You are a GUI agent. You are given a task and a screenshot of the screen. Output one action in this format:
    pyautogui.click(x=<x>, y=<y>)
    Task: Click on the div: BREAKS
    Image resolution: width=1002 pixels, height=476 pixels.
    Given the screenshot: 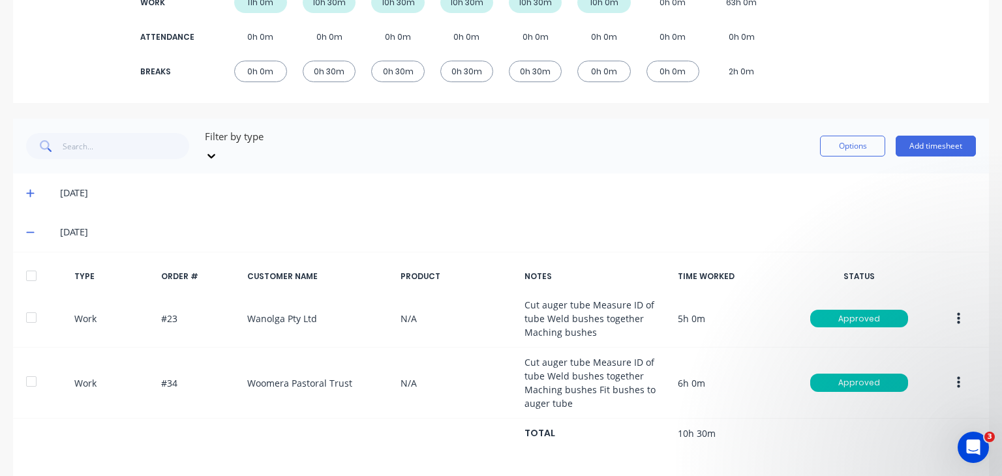 What is the action you would take?
    pyautogui.click(x=166, y=72)
    